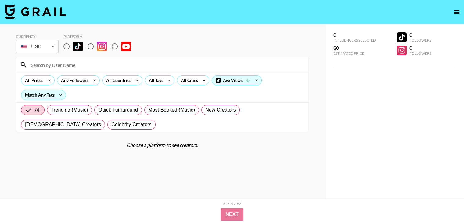 This screenshot has height=223, width=464. Describe the element at coordinates (232, 214) in the screenshot. I see `button: Next` at that location.